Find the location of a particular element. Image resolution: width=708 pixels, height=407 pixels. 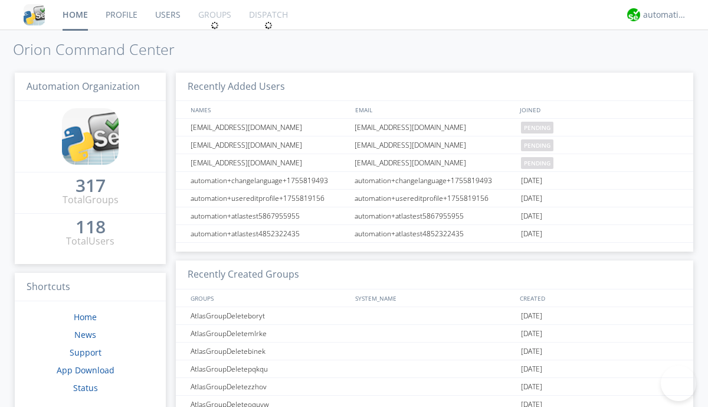

a: Home is located at coordinates (85, 316).